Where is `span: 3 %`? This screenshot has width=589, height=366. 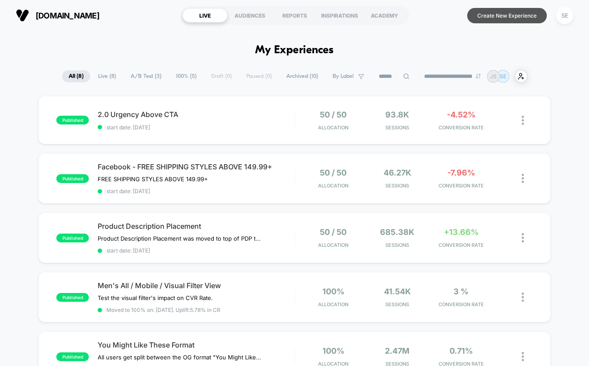
span: 3 % is located at coordinates (461, 291).